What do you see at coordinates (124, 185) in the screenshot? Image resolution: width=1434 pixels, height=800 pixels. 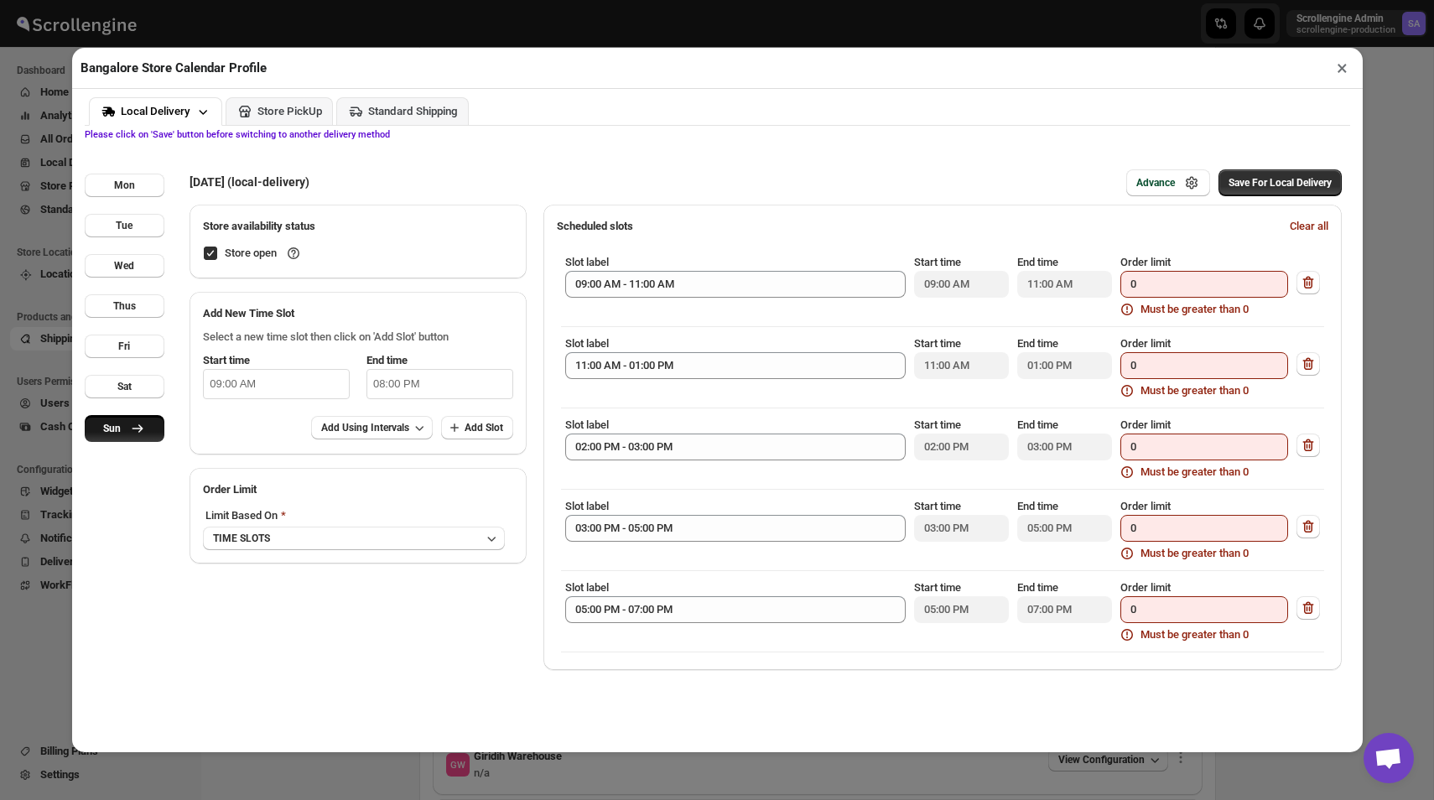 I see `div: Mon` at bounding box center [124, 185].